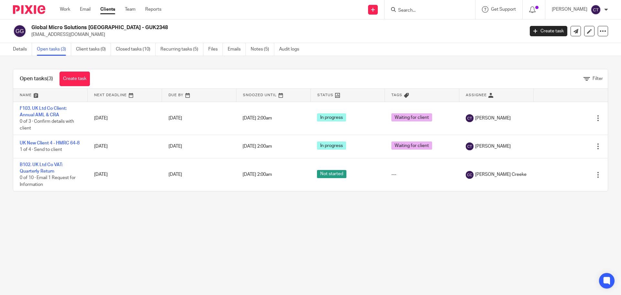 This screenshot has width=621, height=295. I want to click on a: Files, so click(215, 49).